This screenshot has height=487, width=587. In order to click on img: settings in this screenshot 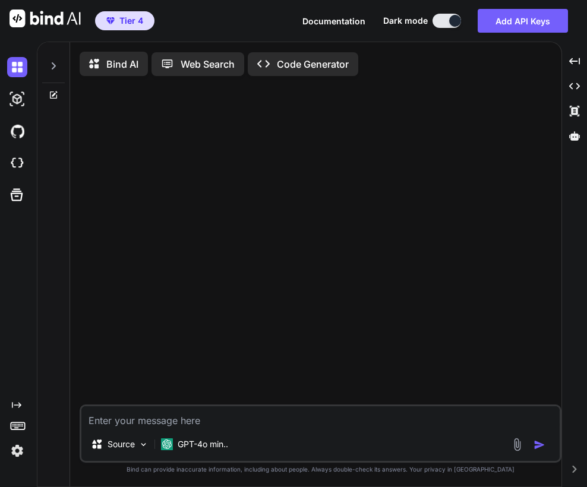, I will do `click(17, 451)`.